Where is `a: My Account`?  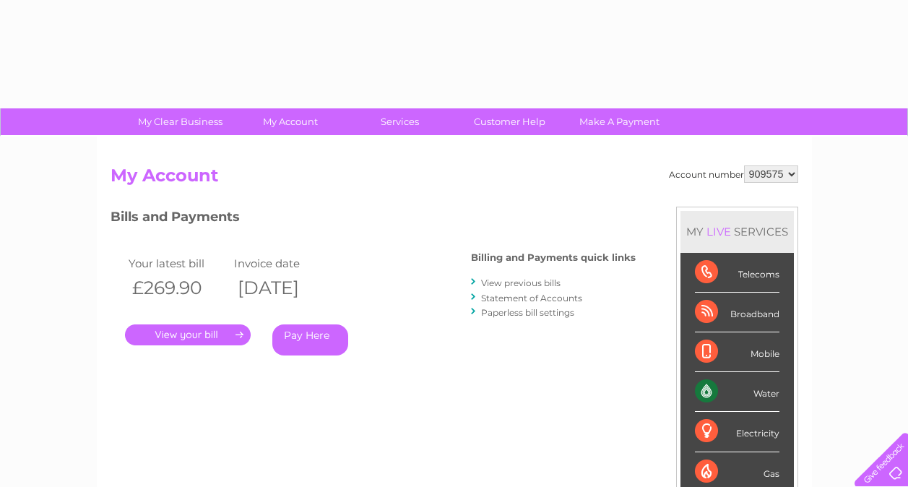 a: My Account is located at coordinates (290, 121).